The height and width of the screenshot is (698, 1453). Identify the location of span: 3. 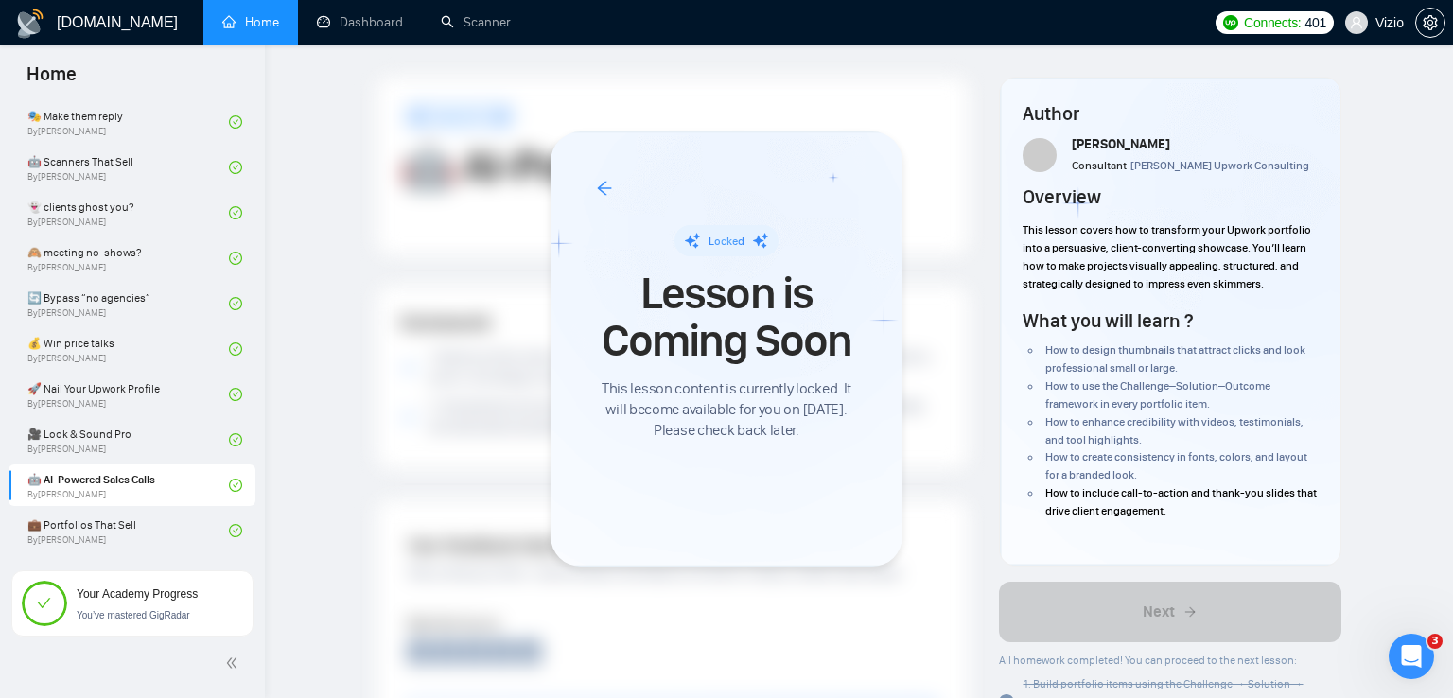
(1435, 642).